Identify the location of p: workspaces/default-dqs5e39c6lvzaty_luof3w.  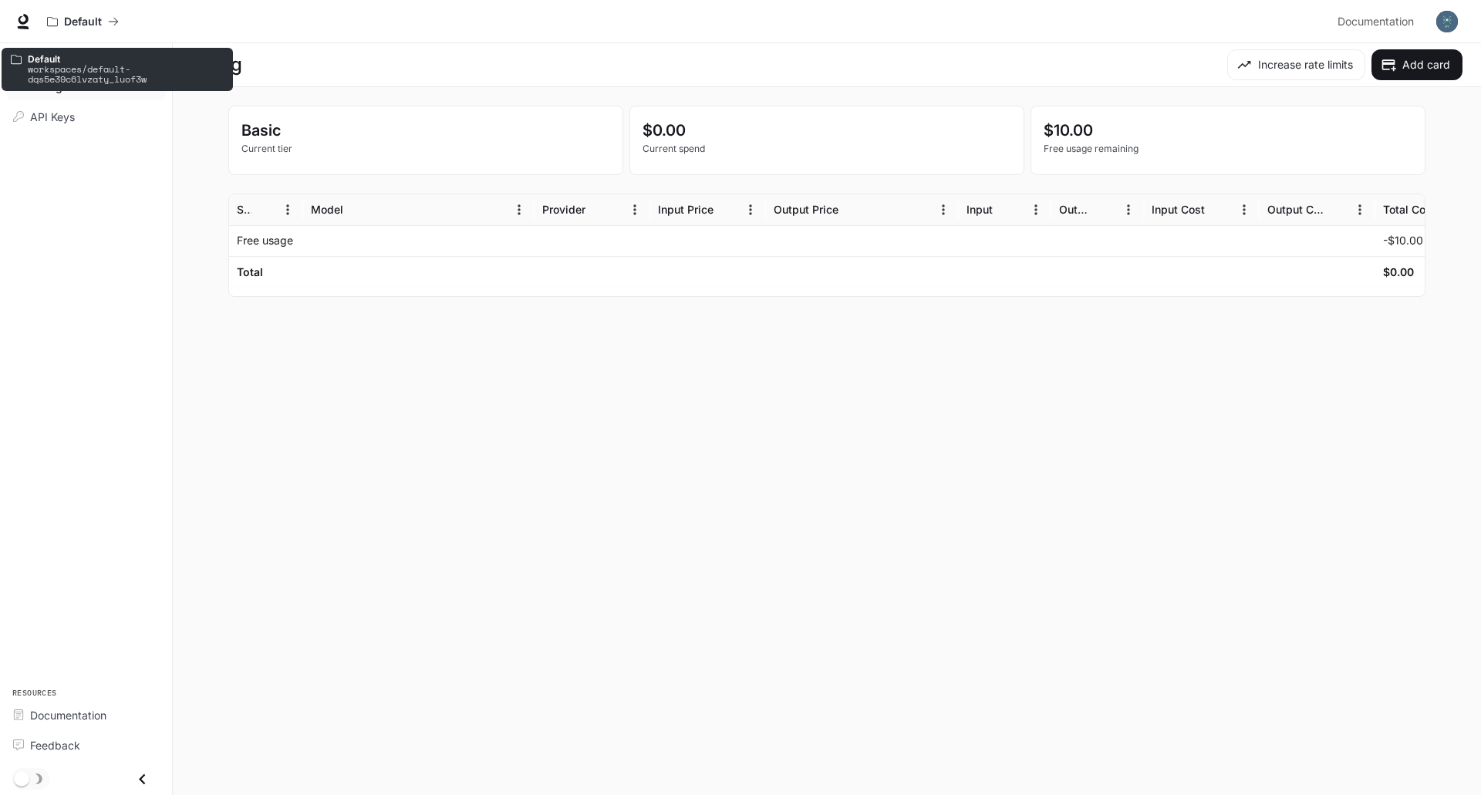
(126, 74).